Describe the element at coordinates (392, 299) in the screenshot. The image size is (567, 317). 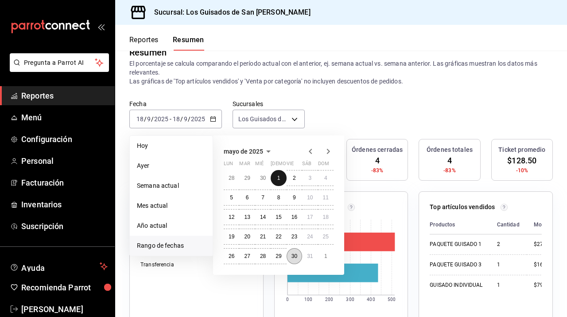
I see `text: 500` at that location.